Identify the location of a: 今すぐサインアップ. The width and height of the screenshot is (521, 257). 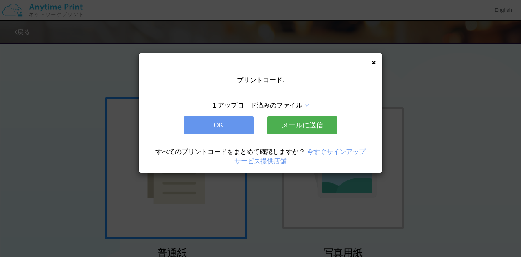
(337, 152).